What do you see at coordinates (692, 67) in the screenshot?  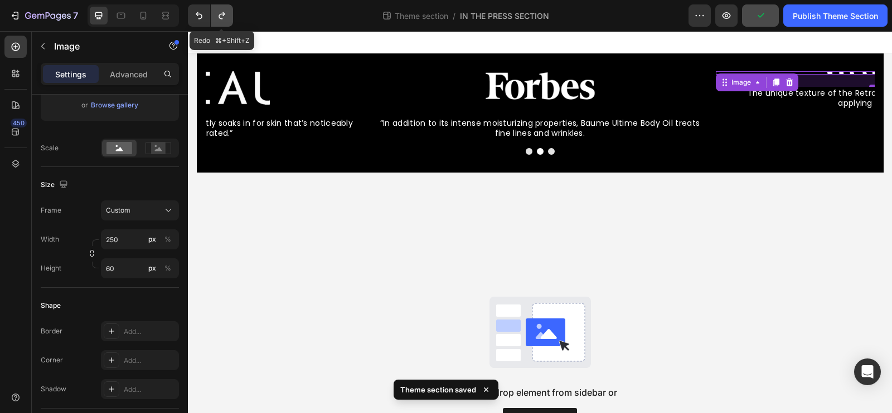 I see `span: "The unique texture of the Retrouvé Baume Ultime Body Oil makes applying it a dream."` at bounding box center [692, 67].